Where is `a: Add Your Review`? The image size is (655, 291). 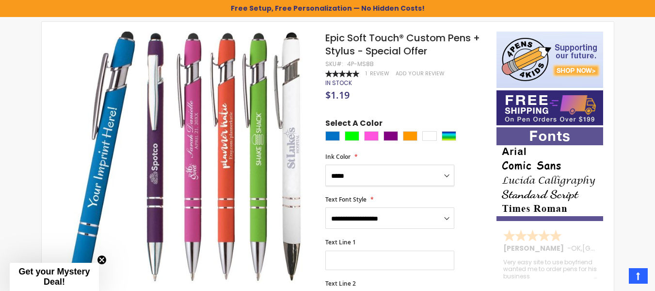
a: Add Your Review is located at coordinates (420, 73).